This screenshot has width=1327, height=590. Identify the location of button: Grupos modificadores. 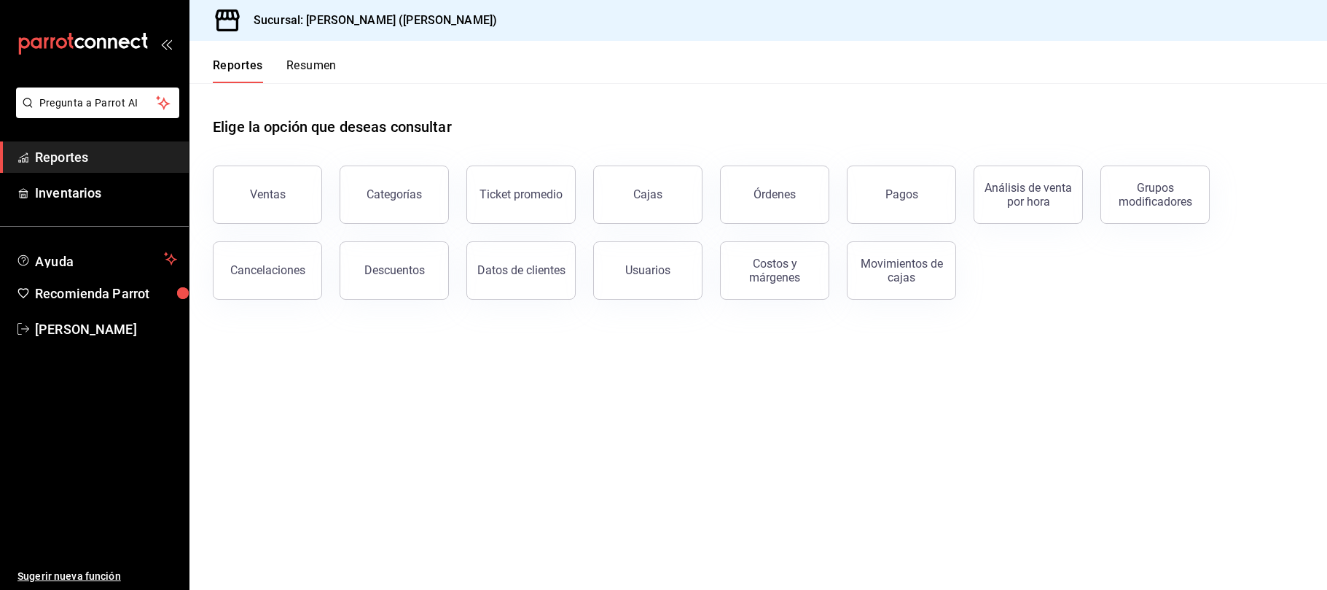
(1155, 195).